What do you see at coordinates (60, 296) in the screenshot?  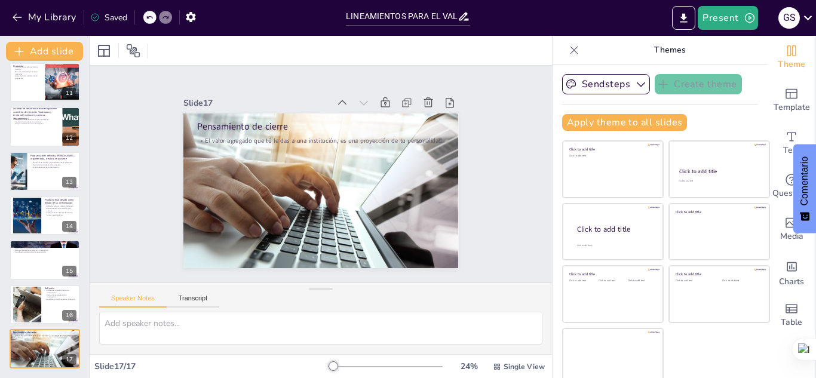 I see `p: Implicaciones prácticas de la investigación.` at bounding box center [60, 296].